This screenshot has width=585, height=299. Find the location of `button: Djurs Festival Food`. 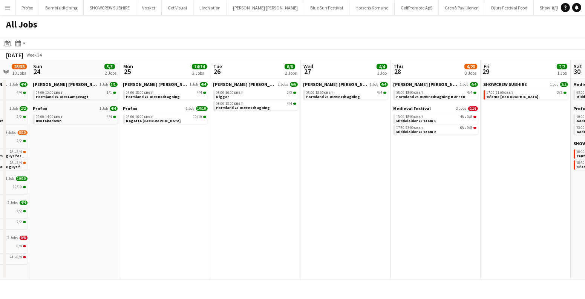

button: Djurs Festival Food is located at coordinates (509, 8).